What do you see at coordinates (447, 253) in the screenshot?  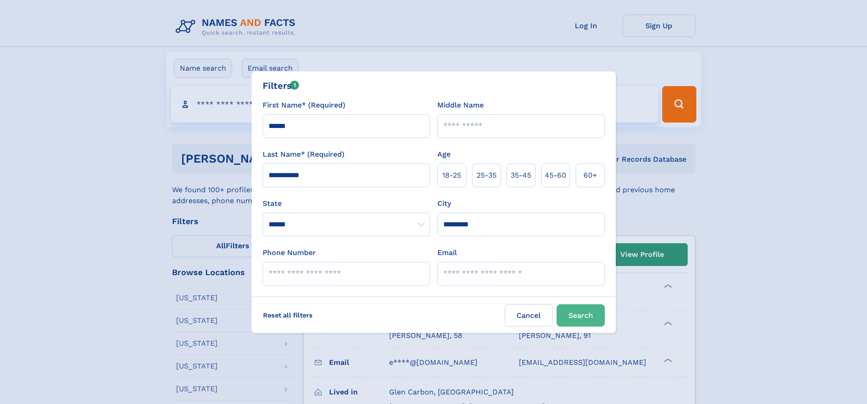 I see `label: Email` at bounding box center [447, 253].